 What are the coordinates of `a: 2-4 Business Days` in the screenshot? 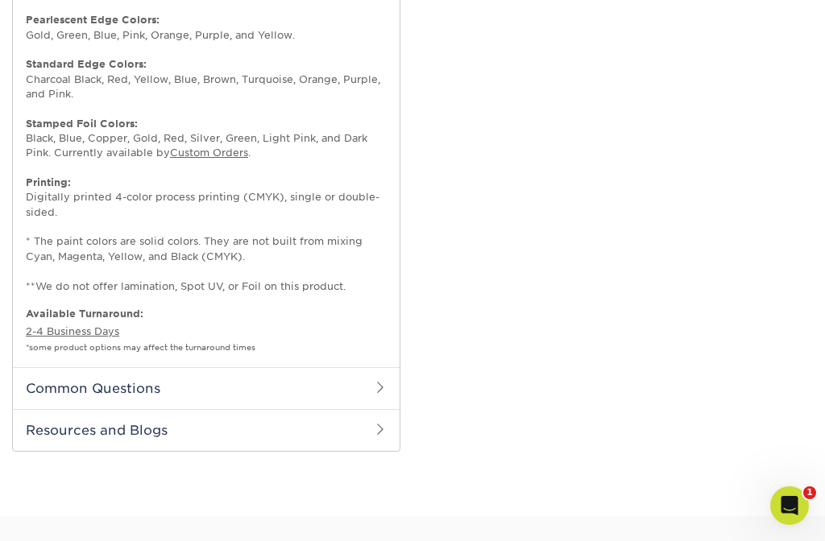 It's located at (73, 331).